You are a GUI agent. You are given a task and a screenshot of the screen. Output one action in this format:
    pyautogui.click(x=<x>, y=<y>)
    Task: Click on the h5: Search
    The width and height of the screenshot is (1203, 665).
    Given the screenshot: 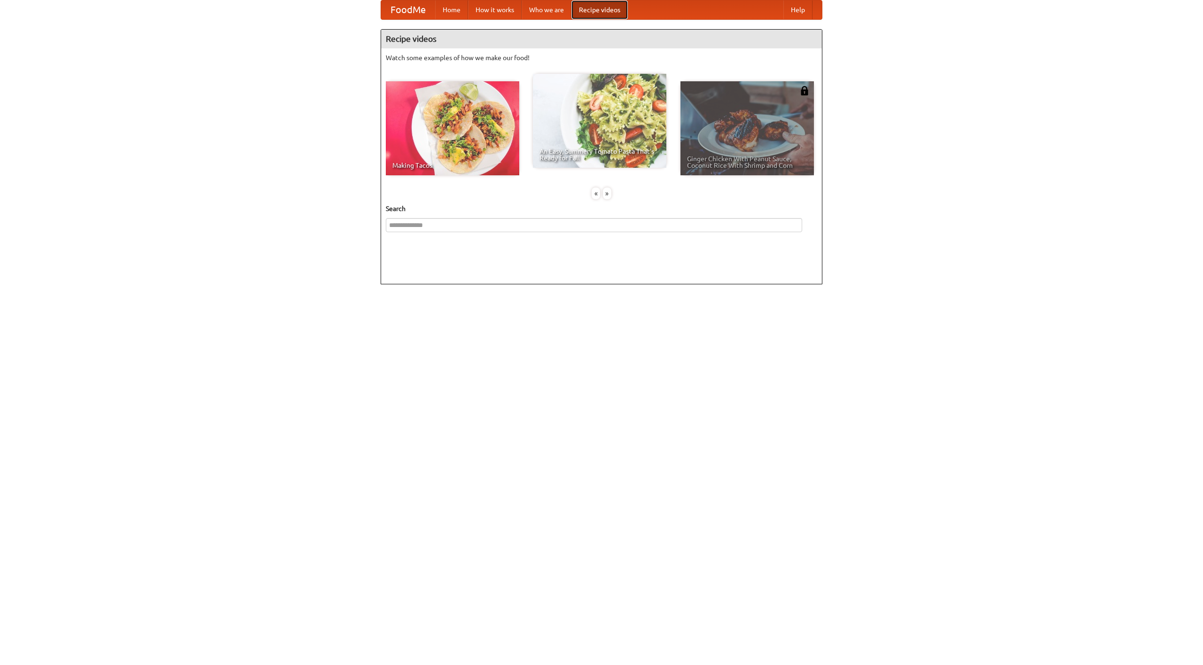 What is the action you would take?
    pyautogui.click(x=602, y=209)
    